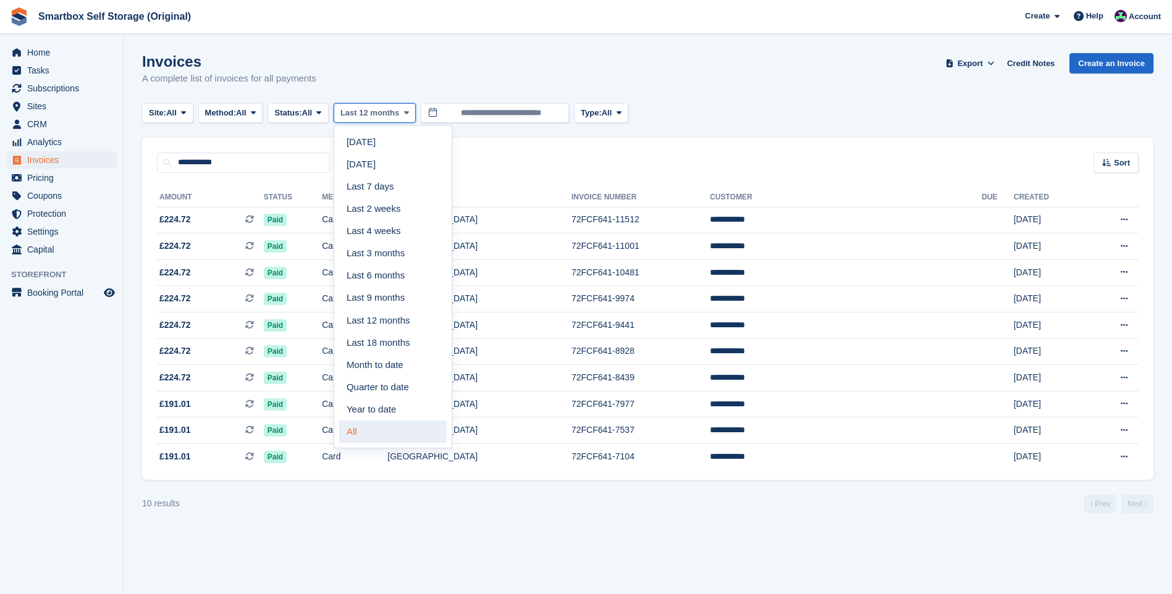 This screenshot has height=594, width=1172. I want to click on a: Quarter to date, so click(393, 387).